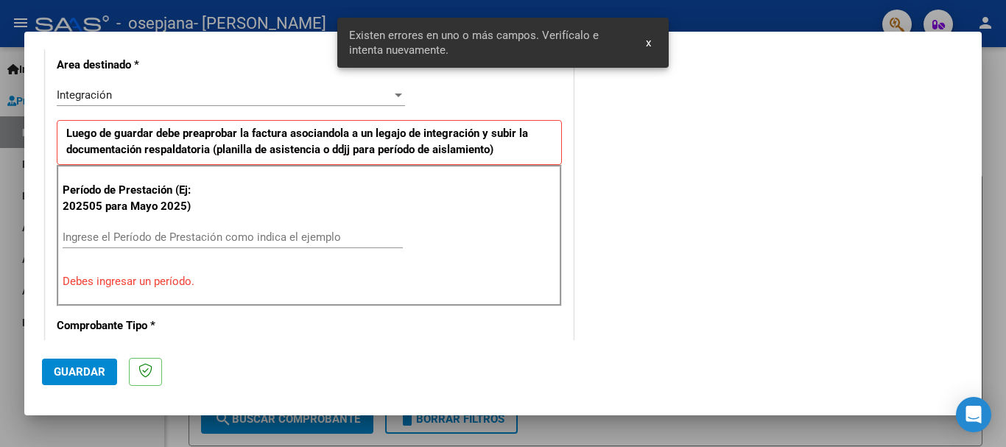  Describe the element at coordinates (489, 43) in the screenshot. I see `span: Existen errores en uno o más campos. Verifícalo e intenta nuevamente.` at that location.